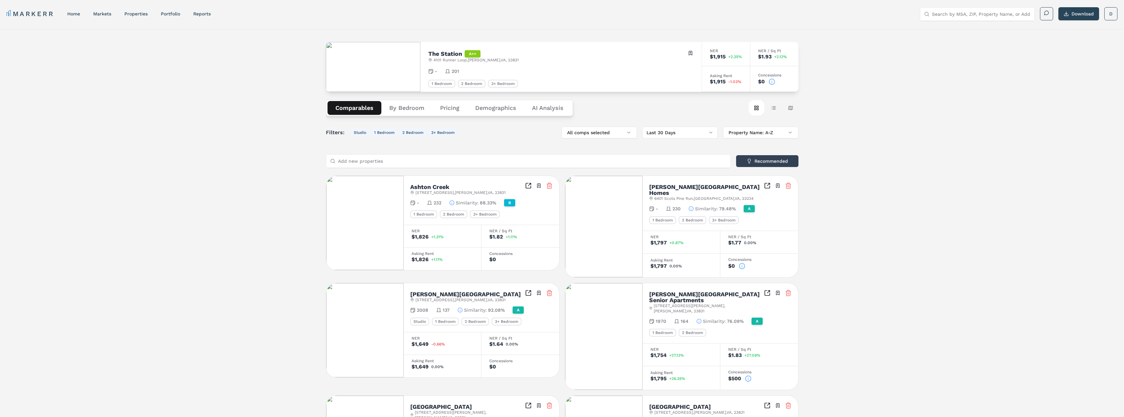  Describe the element at coordinates (752, 356) in the screenshot. I see `span: +27.08%` at that location.